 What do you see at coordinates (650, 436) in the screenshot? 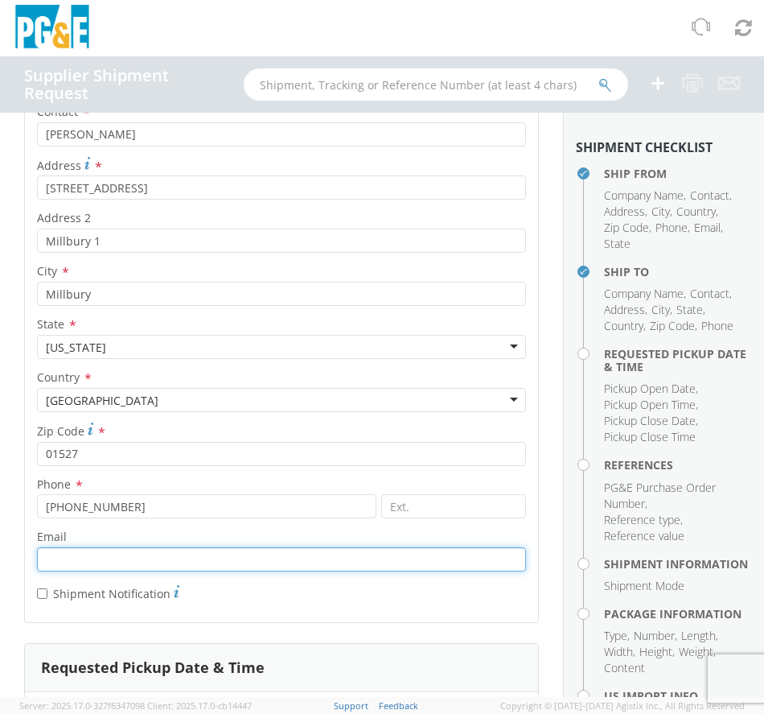
I see `span: Pickup Close Time` at bounding box center [650, 436].